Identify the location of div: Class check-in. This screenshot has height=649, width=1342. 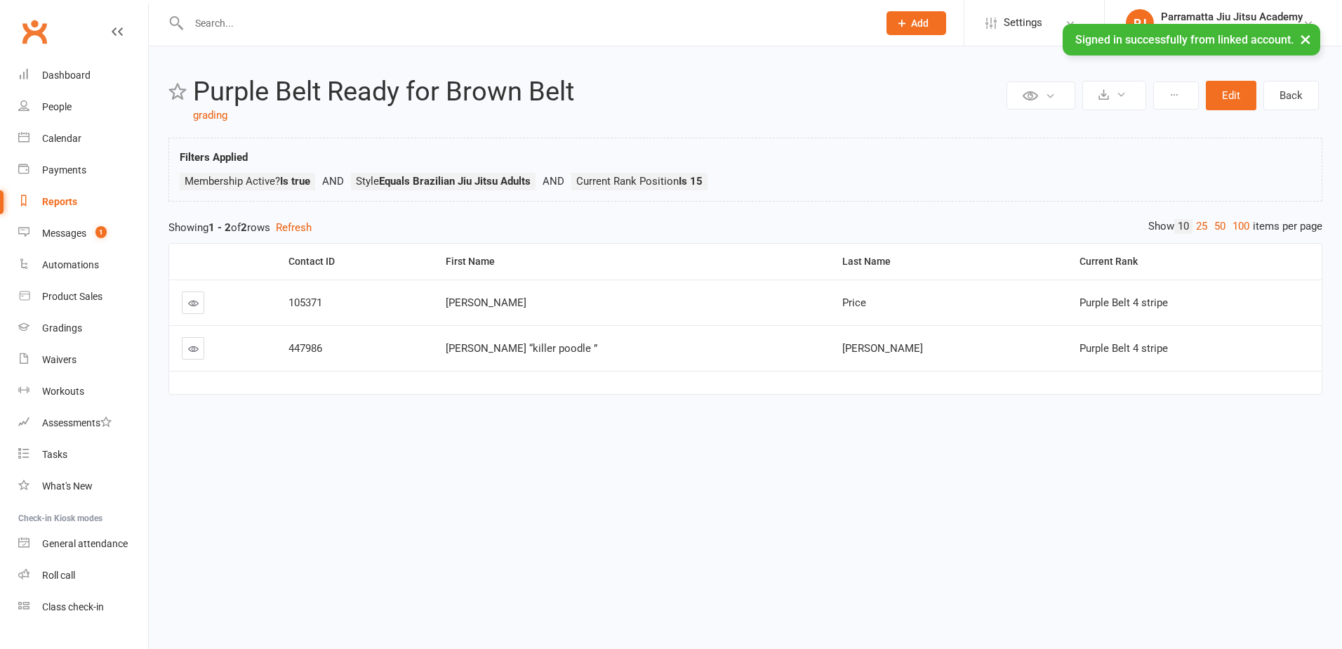
(73, 606).